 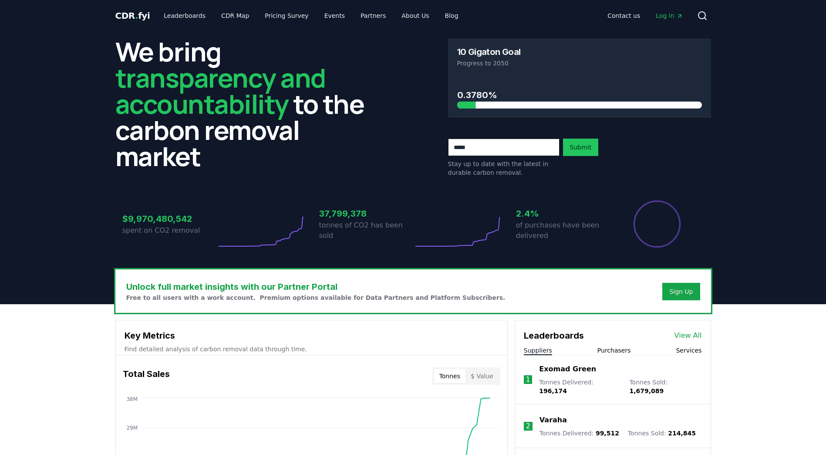 I want to click on a: Events, so click(x=335, y=16).